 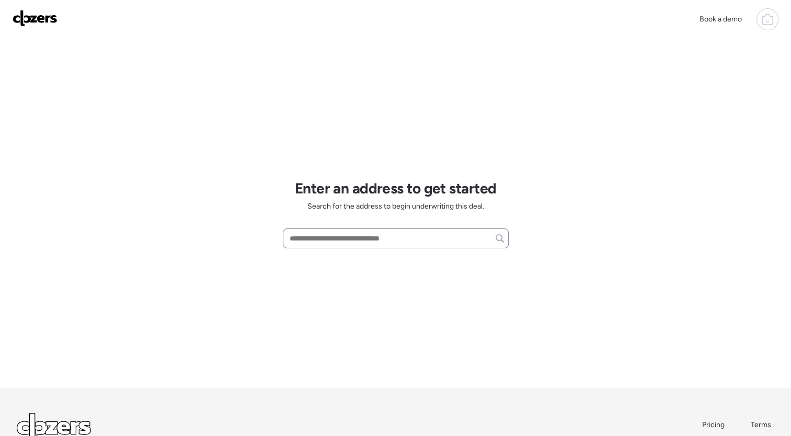 What do you see at coordinates (720, 19) in the screenshot?
I see `span: Book a demo` at bounding box center [720, 19].